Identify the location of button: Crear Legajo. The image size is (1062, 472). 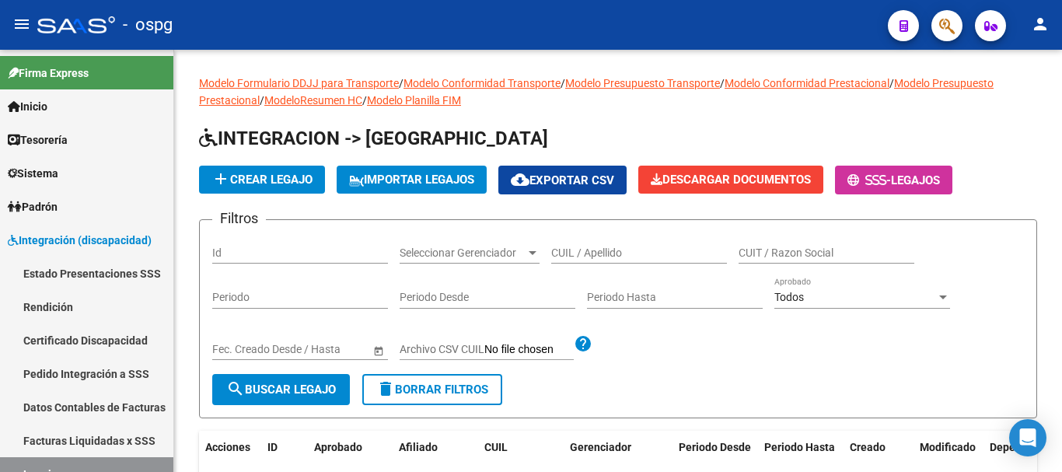
(262, 180).